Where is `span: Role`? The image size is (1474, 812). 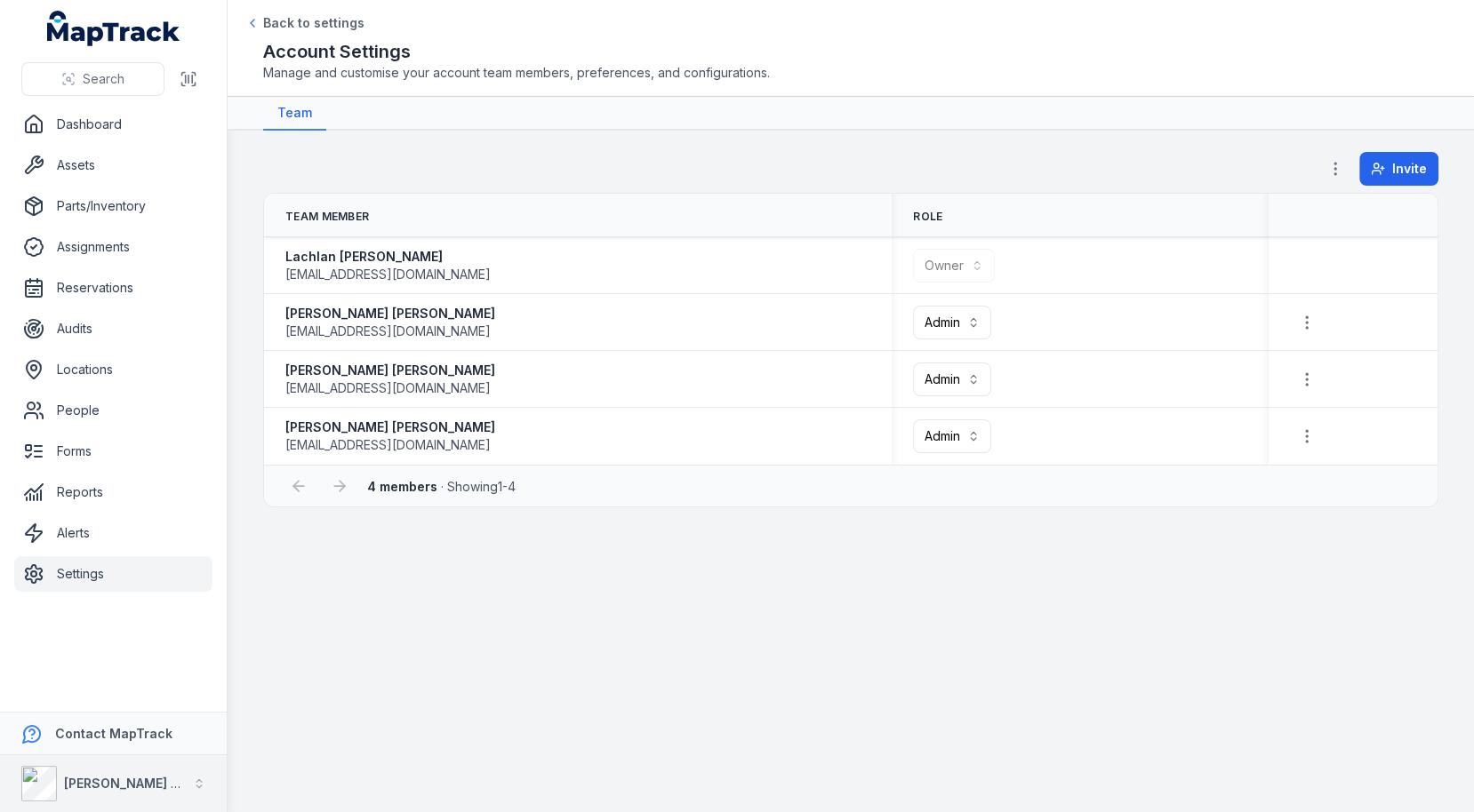 span: Role is located at coordinates (927, 217).